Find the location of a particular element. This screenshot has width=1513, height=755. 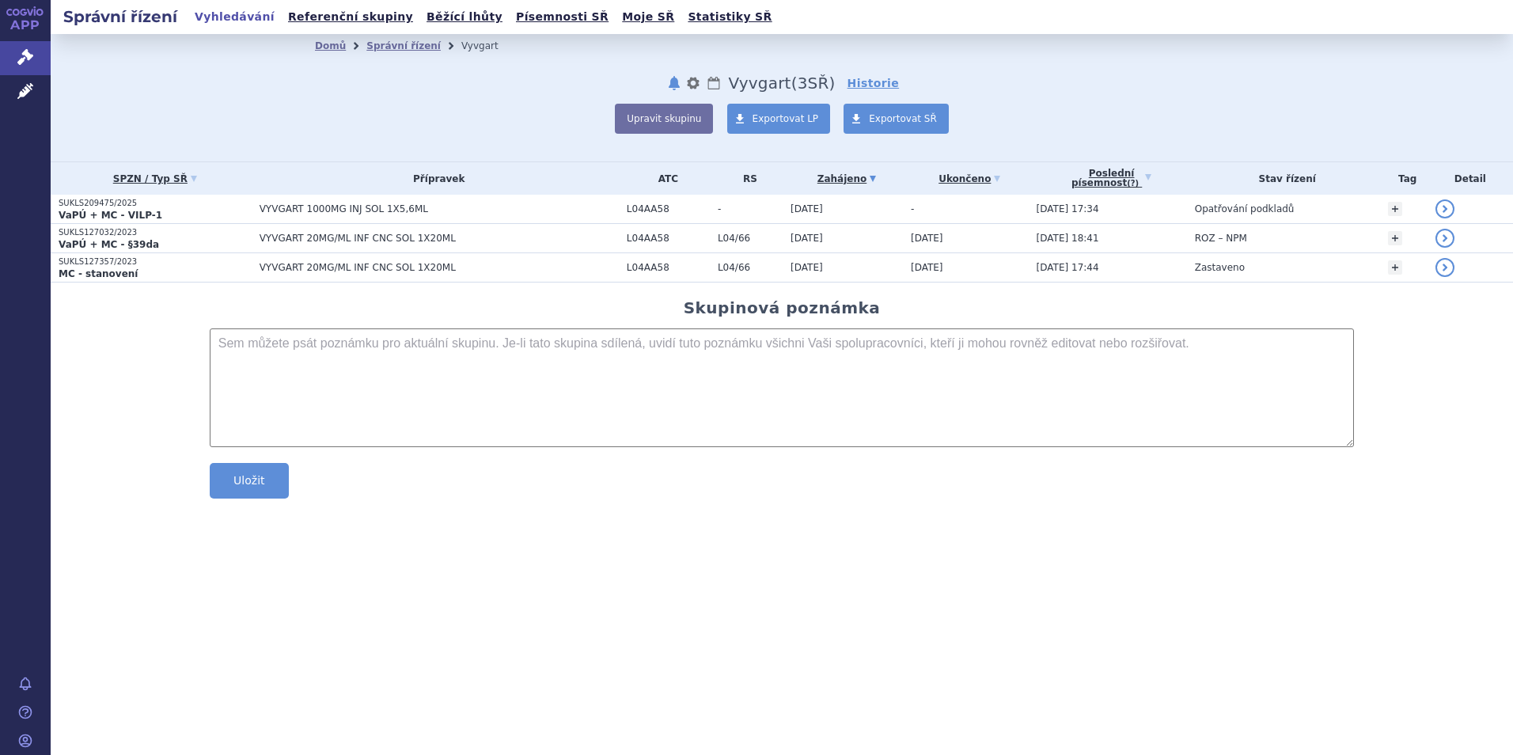

a: Lhůty is located at coordinates (714, 83).